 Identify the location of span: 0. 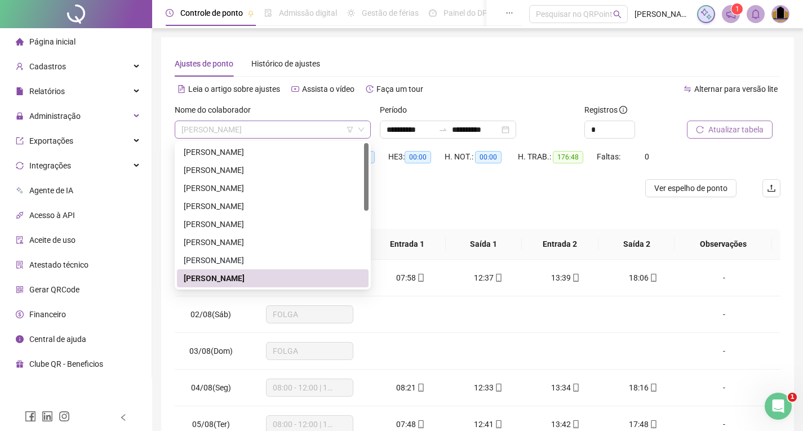
(647, 157).